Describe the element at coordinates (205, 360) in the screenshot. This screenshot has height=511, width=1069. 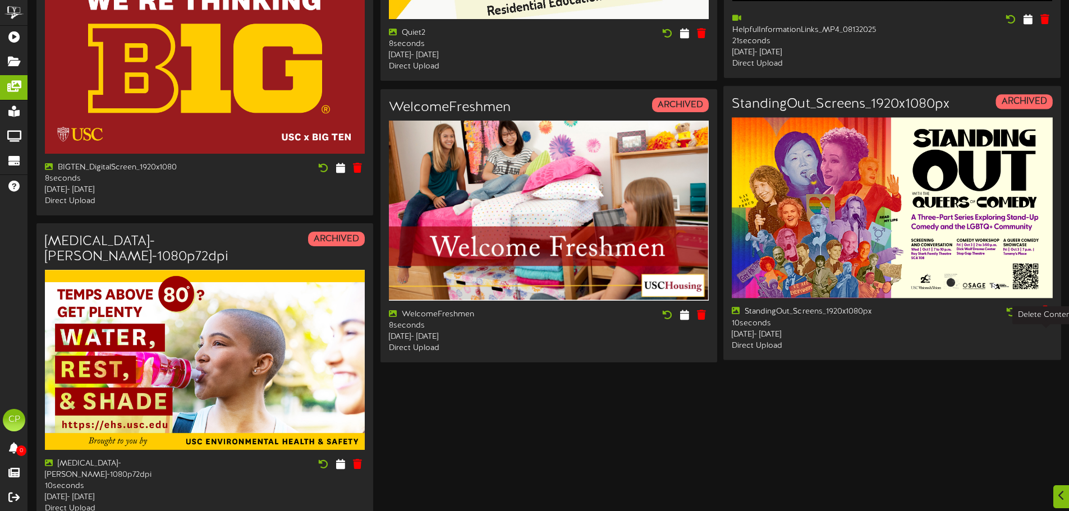
I see `img: 294400db-a01d-412c-93e9-d8786bb680fb.jpg` at that location.